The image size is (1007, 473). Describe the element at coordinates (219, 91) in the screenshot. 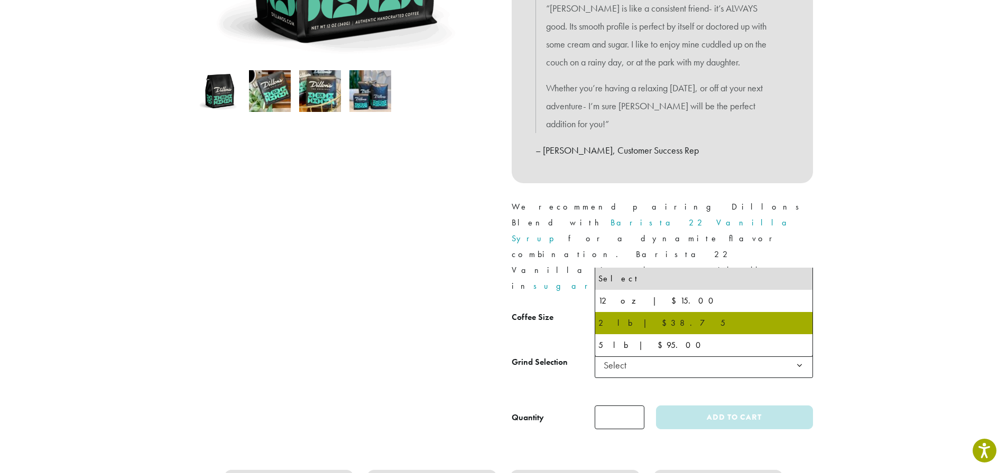

I see `img: Dillons` at that location.